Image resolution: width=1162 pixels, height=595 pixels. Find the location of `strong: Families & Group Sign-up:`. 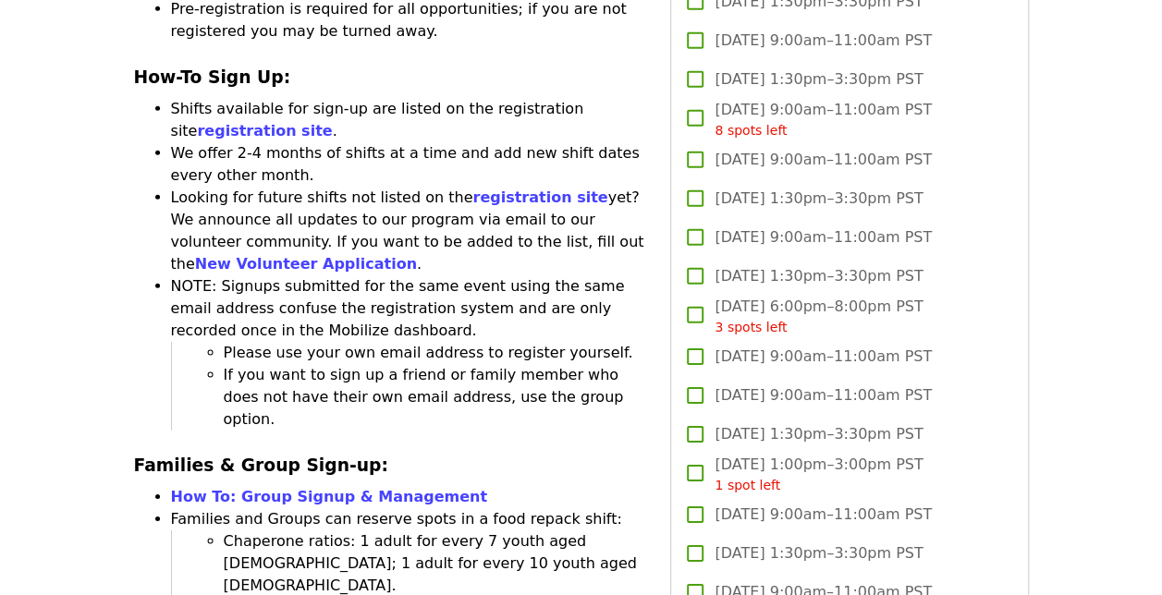

strong: Families & Group Sign-up: is located at coordinates (261, 465).